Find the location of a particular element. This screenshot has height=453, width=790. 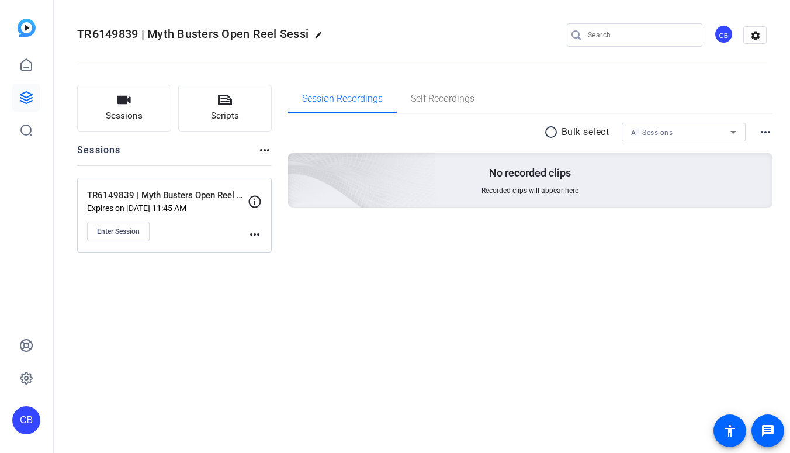

mat-icon: radio_button_unchecked is located at coordinates (553, 132).